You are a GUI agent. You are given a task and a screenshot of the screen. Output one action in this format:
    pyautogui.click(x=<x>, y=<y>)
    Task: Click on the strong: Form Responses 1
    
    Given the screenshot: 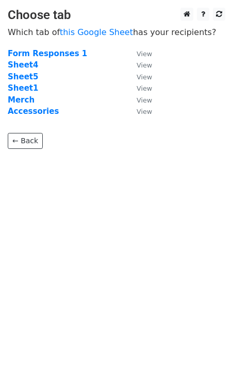 What is the action you would take?
    pyautogui.click(x=47, y=54)
    